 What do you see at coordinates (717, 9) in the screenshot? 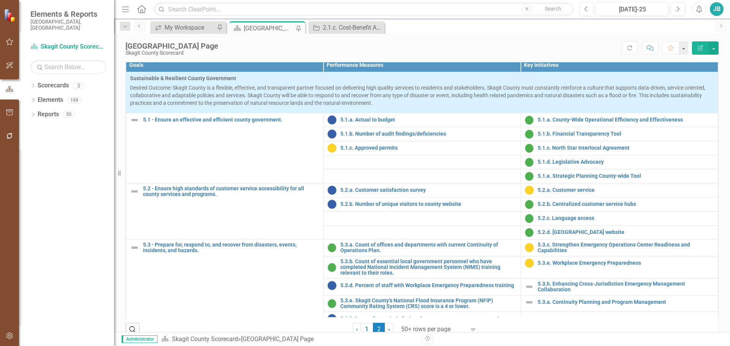
I see `div: JB` at bounding box center [717, 9].